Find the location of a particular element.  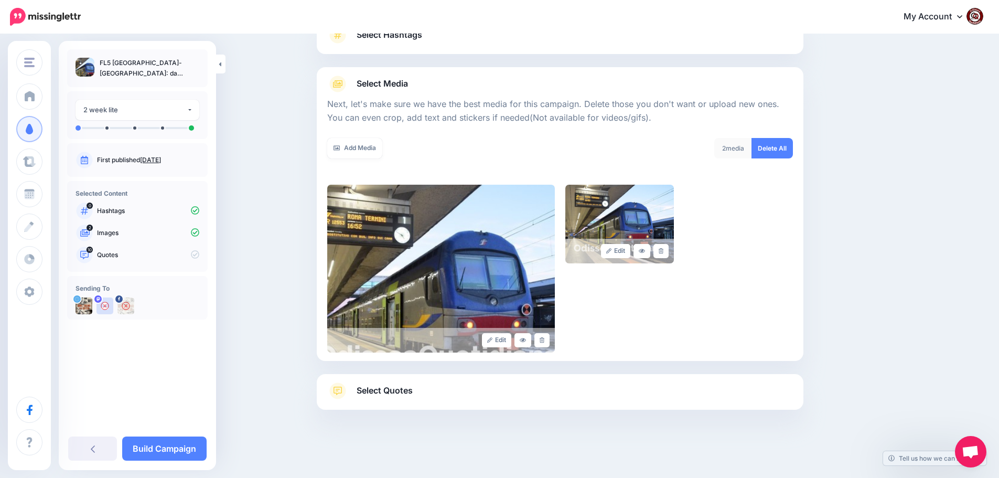

span: Select Quotes is located at coordinates (384, 390).